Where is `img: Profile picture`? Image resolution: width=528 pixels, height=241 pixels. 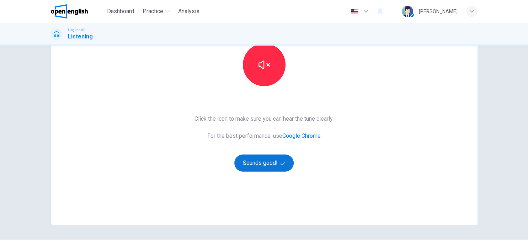
img: Profile picture is located at coordinates (408, 11).